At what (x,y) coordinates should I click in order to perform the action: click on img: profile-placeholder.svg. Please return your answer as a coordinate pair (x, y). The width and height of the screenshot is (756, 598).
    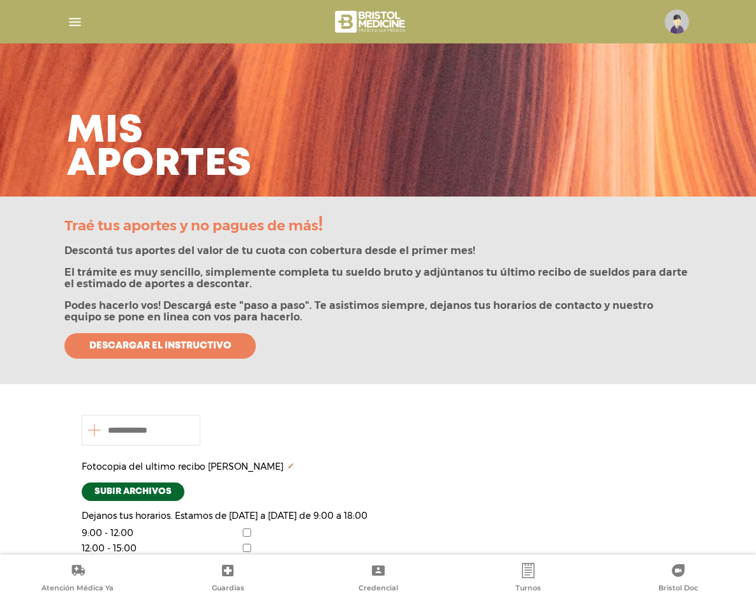
    Looking at the image, I should click on (677, 22).